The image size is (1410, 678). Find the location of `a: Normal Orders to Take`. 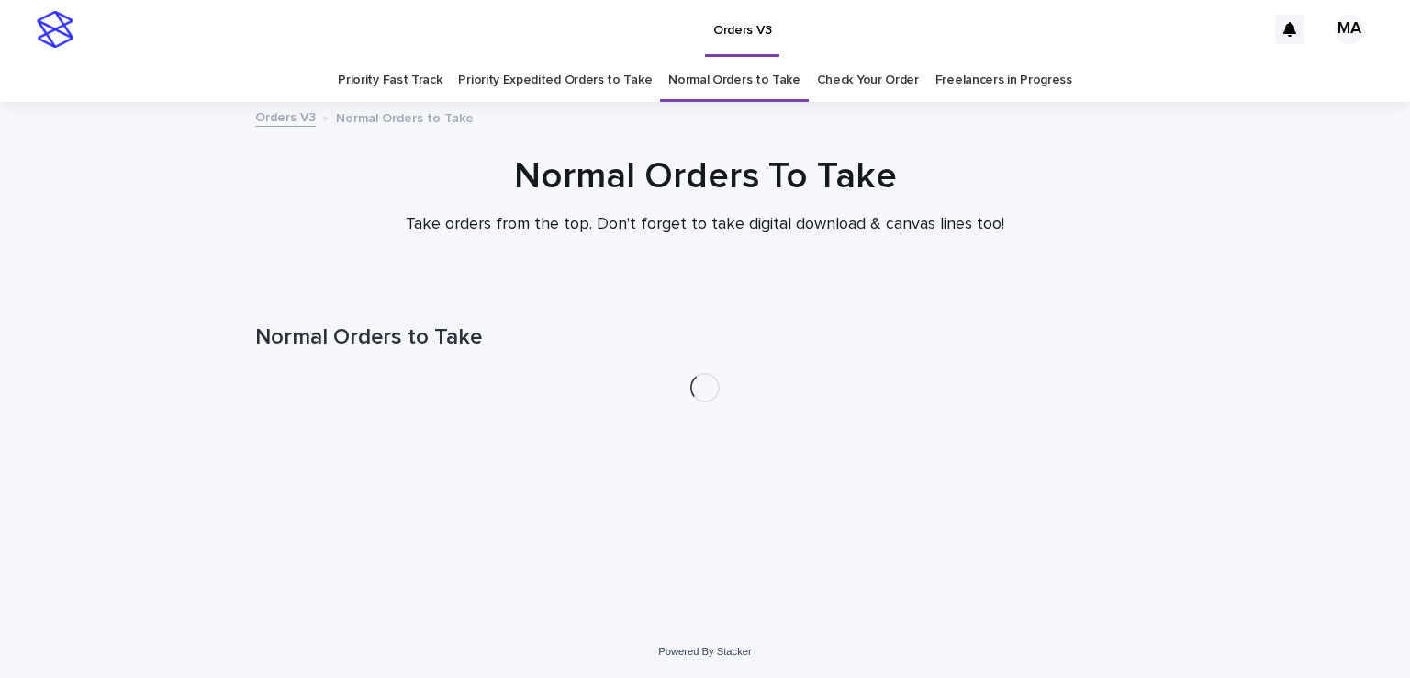

a: Normal Orders to Take is located at coordinates (735, 80).